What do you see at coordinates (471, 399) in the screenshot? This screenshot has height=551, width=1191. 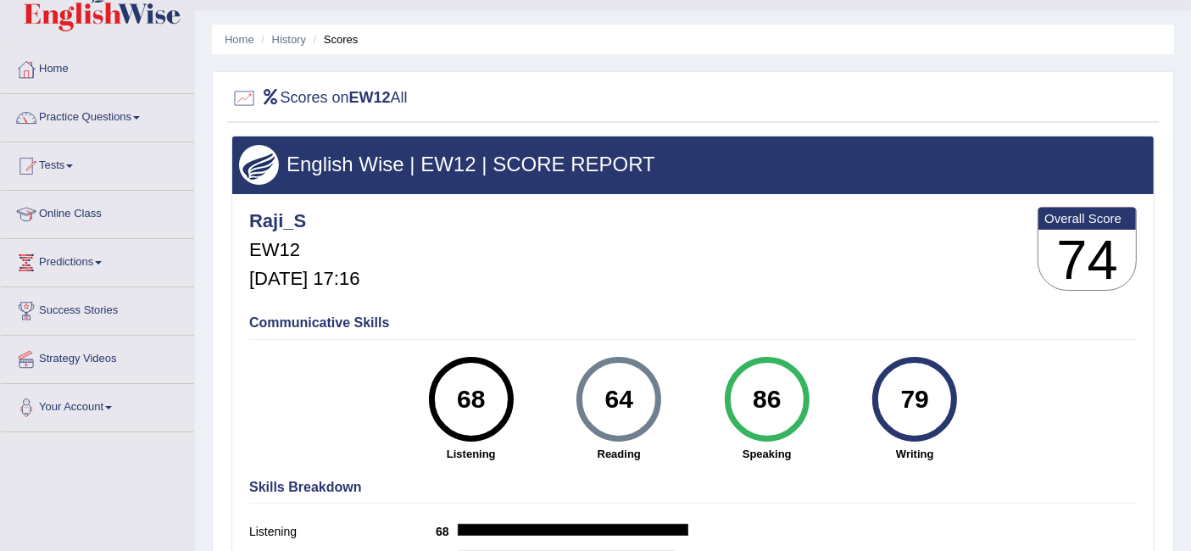 I see `div: 68` at bounding box center [471, 399].